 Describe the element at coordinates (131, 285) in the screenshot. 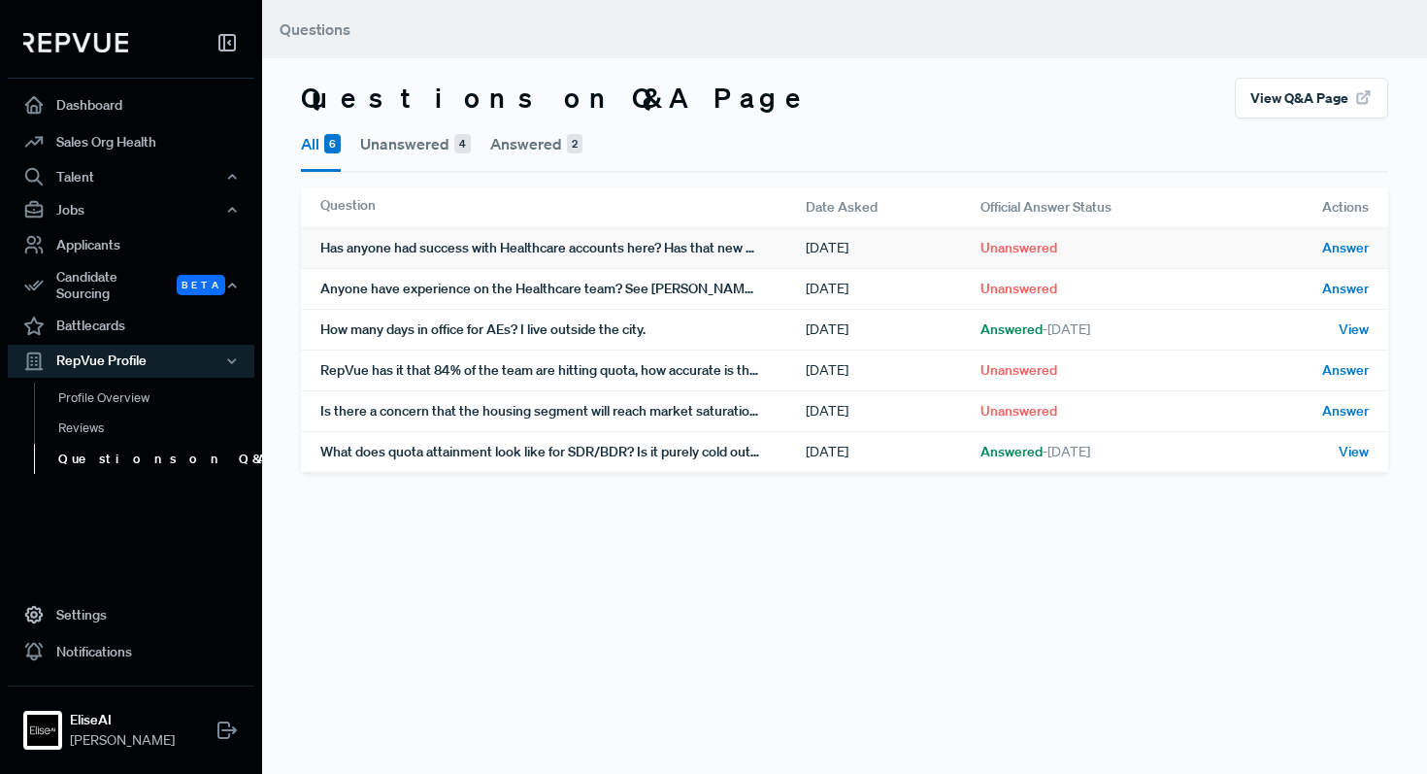

I see `button: Candidate Sourcing Beta` at that location.